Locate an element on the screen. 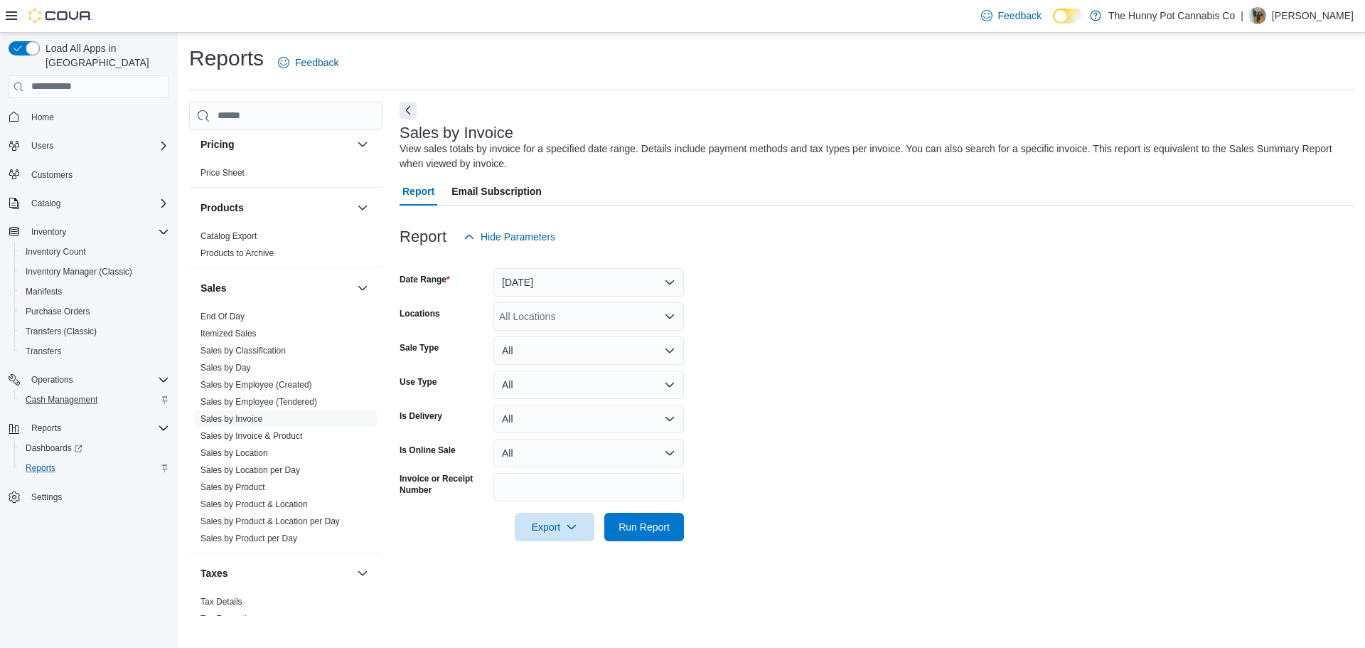  a: Settings is located at coordinates (46, 497).